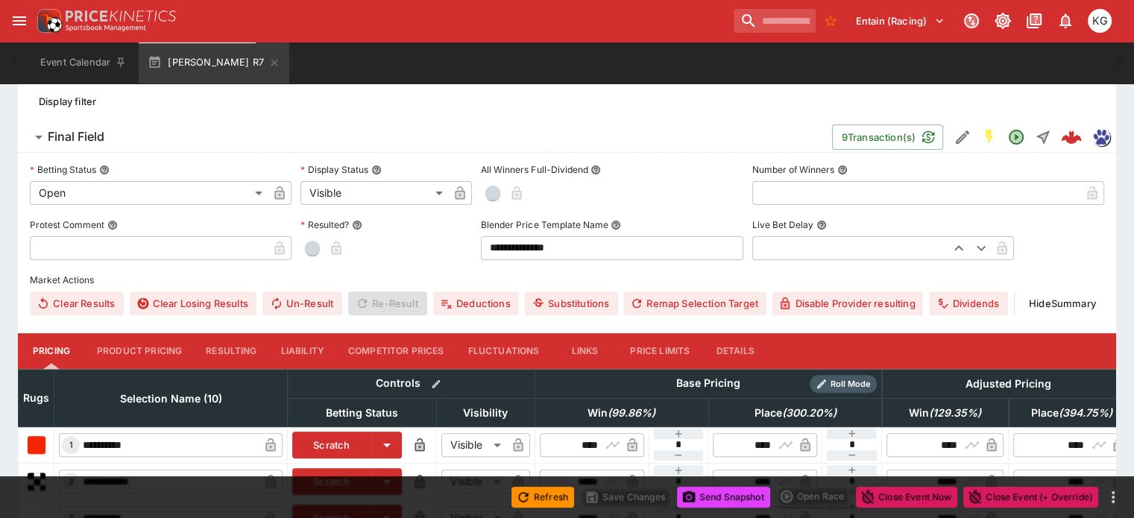 The height and width of the screenshot is (518, 1134). Describe the element at coordinates (377, 170) in the screenshot. I see `button: Display Status` at that location.